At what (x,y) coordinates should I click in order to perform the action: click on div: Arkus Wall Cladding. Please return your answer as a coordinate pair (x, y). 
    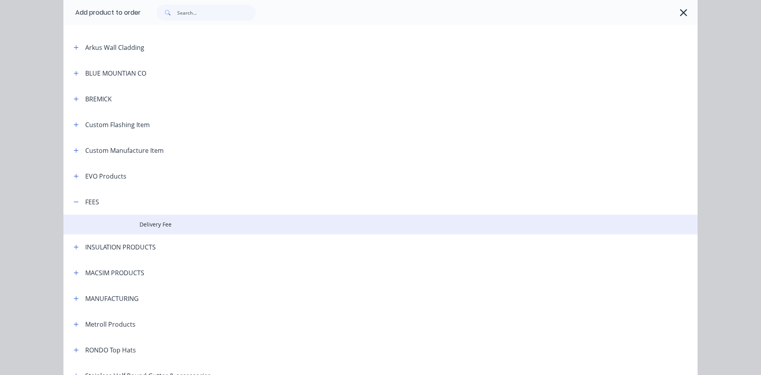
    Looking at the image, I should click on (114, 48).